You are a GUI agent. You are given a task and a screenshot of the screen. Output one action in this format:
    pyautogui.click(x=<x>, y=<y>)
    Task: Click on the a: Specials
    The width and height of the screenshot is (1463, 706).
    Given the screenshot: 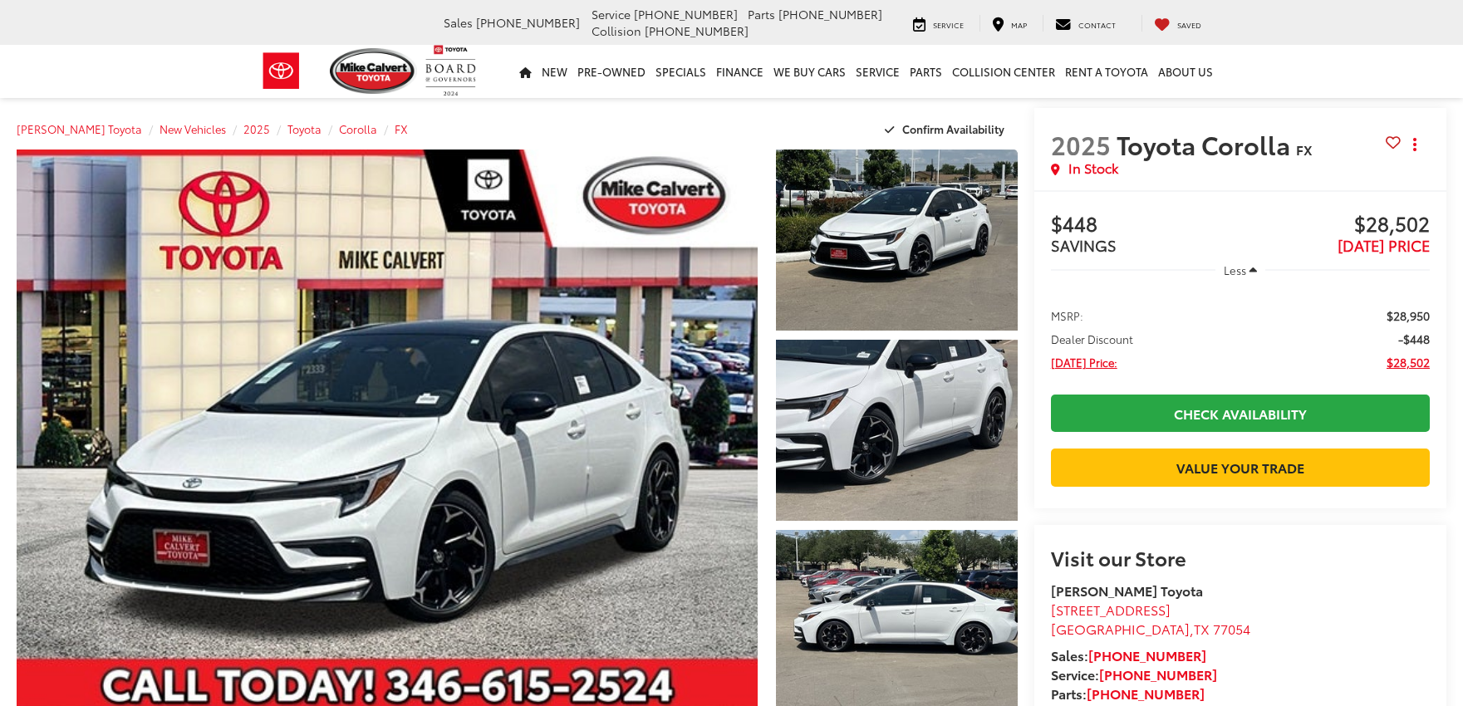 What is the action you would take?
    pyautogui.click(x=680, y=71)
    